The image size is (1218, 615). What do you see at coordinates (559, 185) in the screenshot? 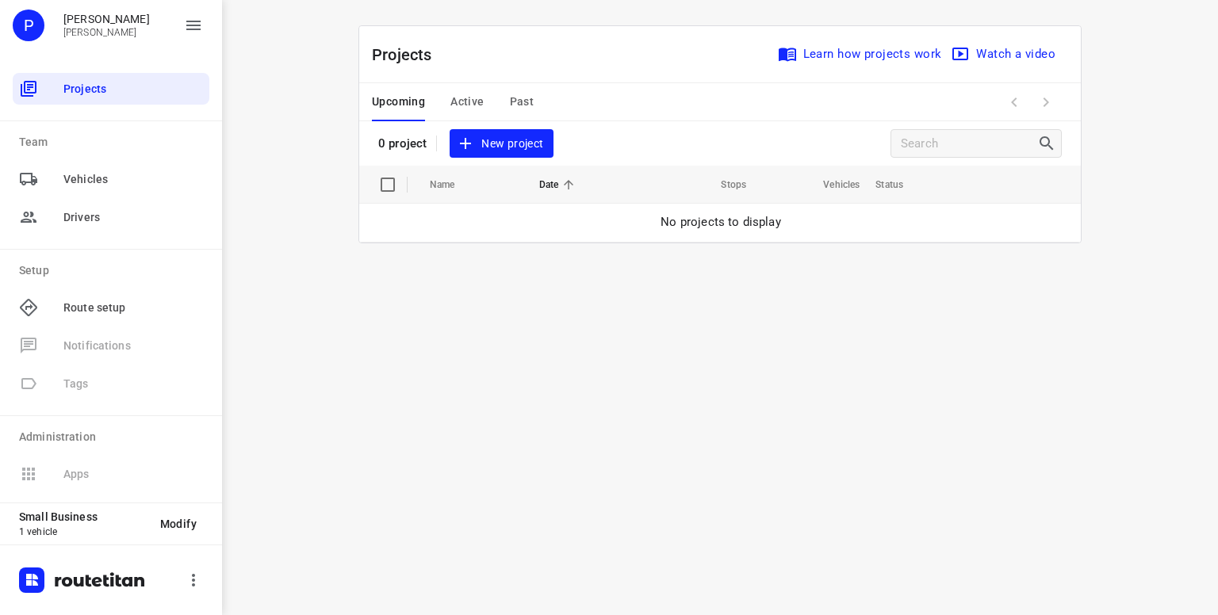
I see `span: Date` at bounding box center [559, 185].